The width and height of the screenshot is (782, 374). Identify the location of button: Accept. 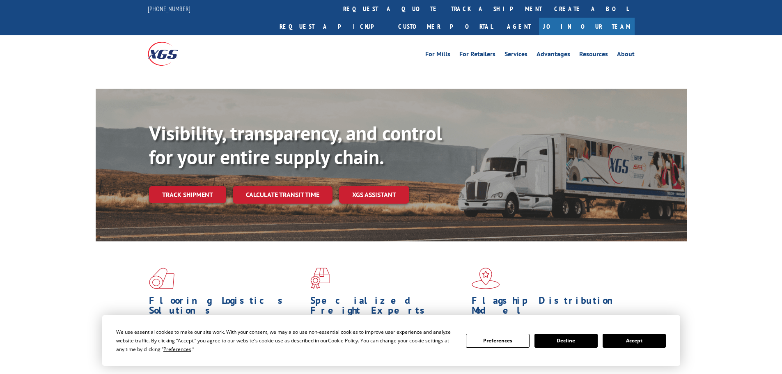
(635, 341).